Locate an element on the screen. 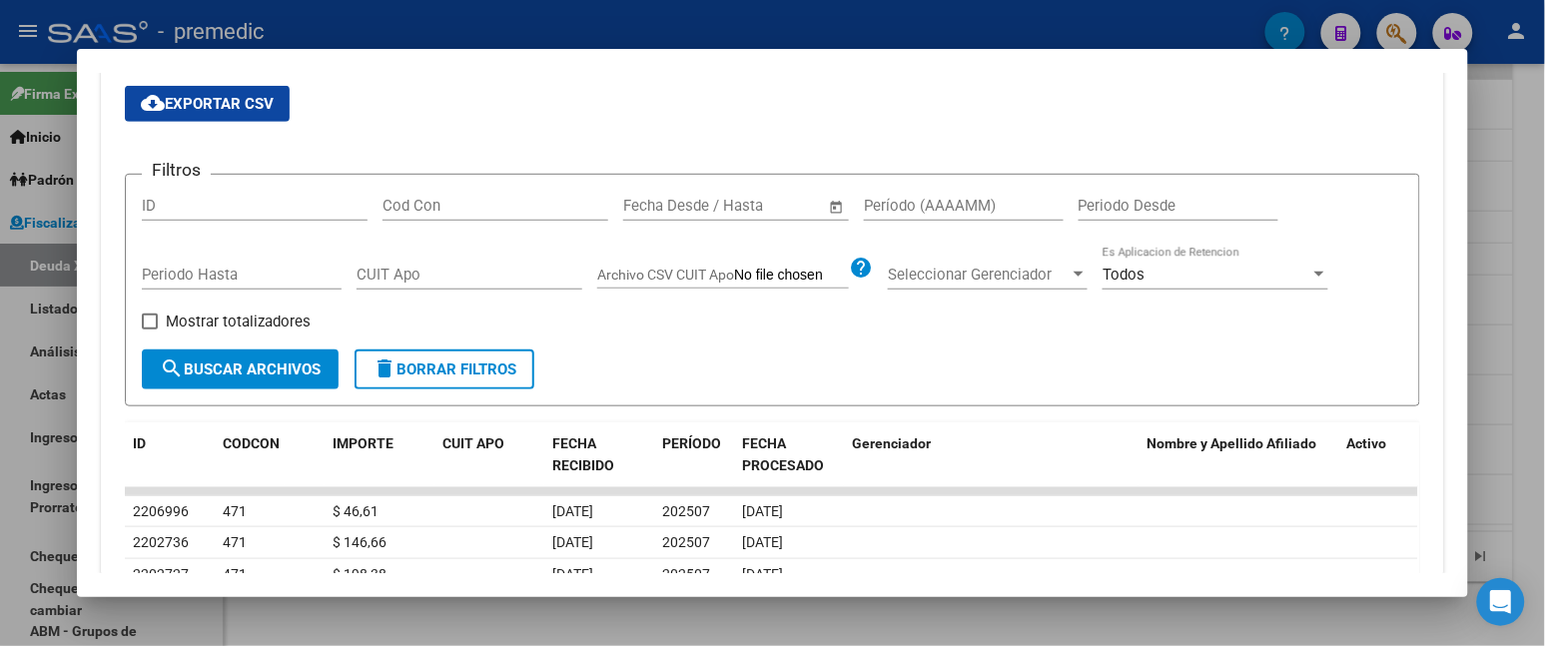  span: Gerenciador is located at coordinates (891, 444).